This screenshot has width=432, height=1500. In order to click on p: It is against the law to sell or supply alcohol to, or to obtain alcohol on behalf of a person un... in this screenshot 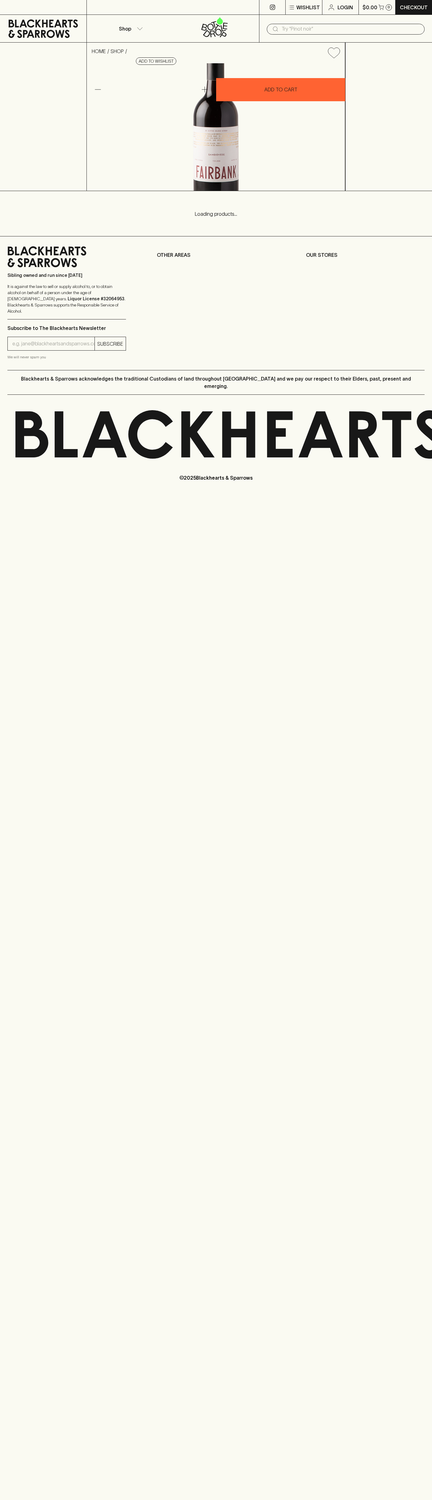, I will do `click(67, 299)`.